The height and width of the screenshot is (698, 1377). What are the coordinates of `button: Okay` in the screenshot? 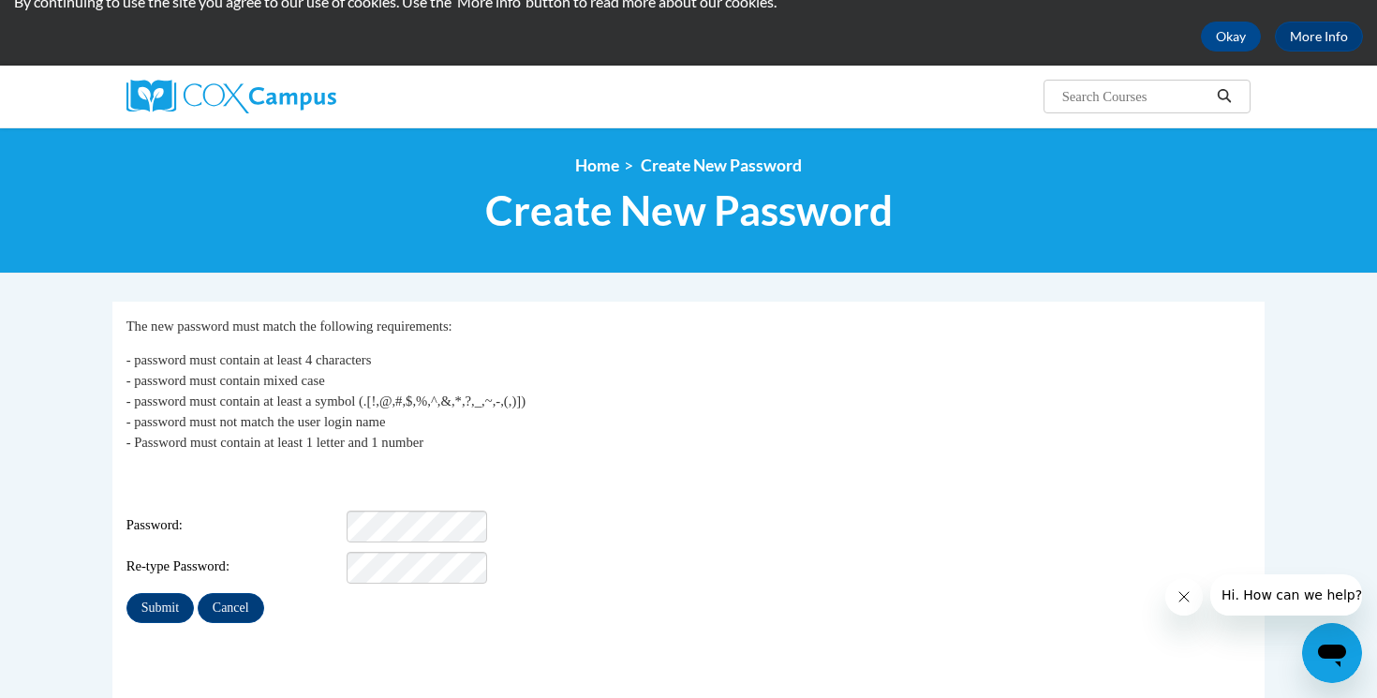 It's located at (1231, 37).